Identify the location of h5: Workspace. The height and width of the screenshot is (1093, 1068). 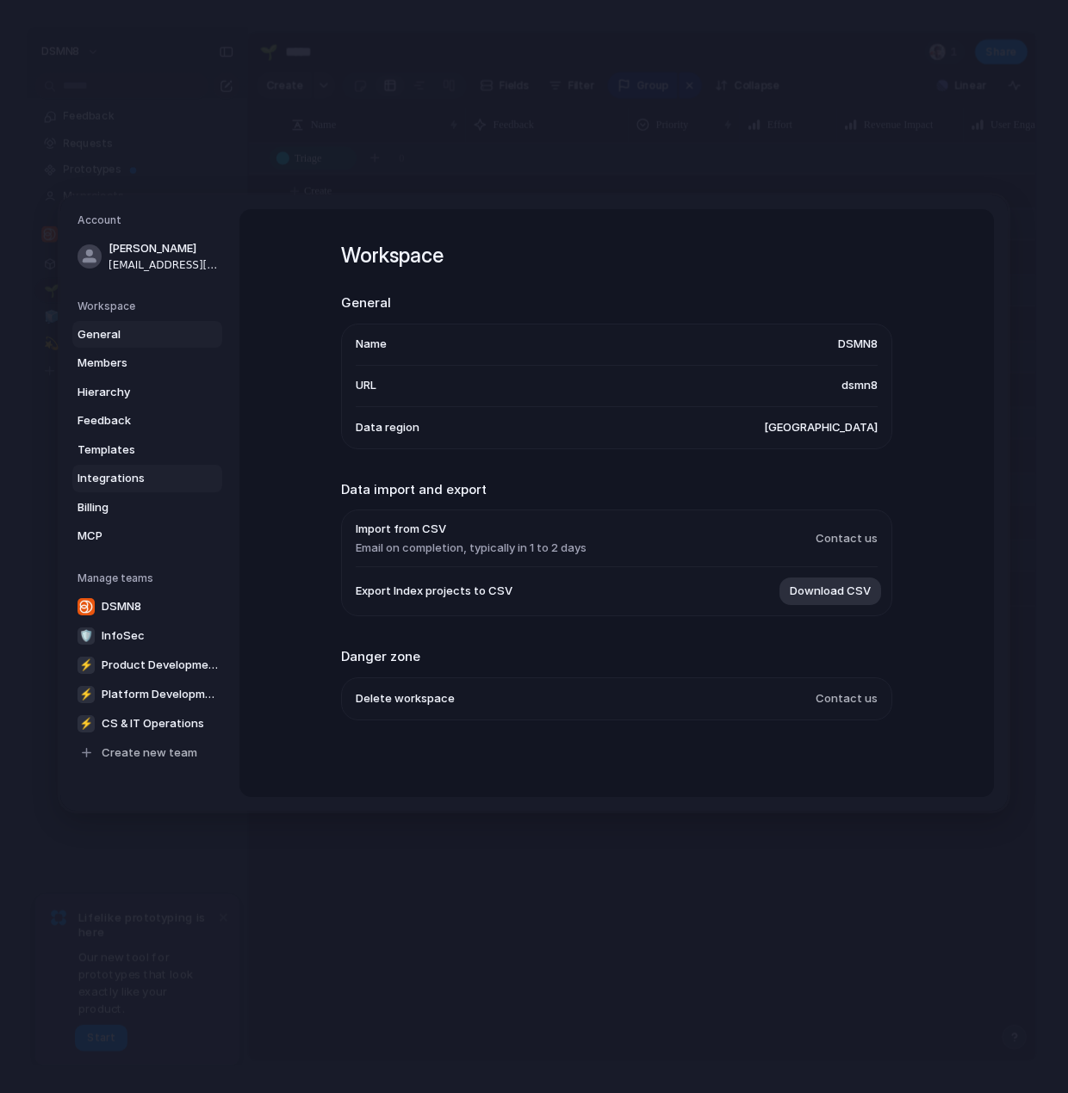
(150, 306).